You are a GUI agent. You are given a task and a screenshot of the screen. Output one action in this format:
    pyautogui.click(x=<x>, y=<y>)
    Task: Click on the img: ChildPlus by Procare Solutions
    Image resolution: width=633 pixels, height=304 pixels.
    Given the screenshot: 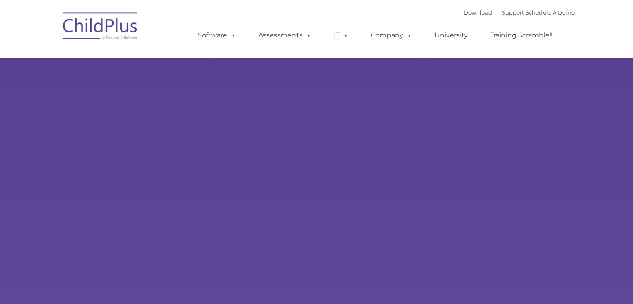 What is the action you would take?
    pyautogui.click(x=100, y=27)
    